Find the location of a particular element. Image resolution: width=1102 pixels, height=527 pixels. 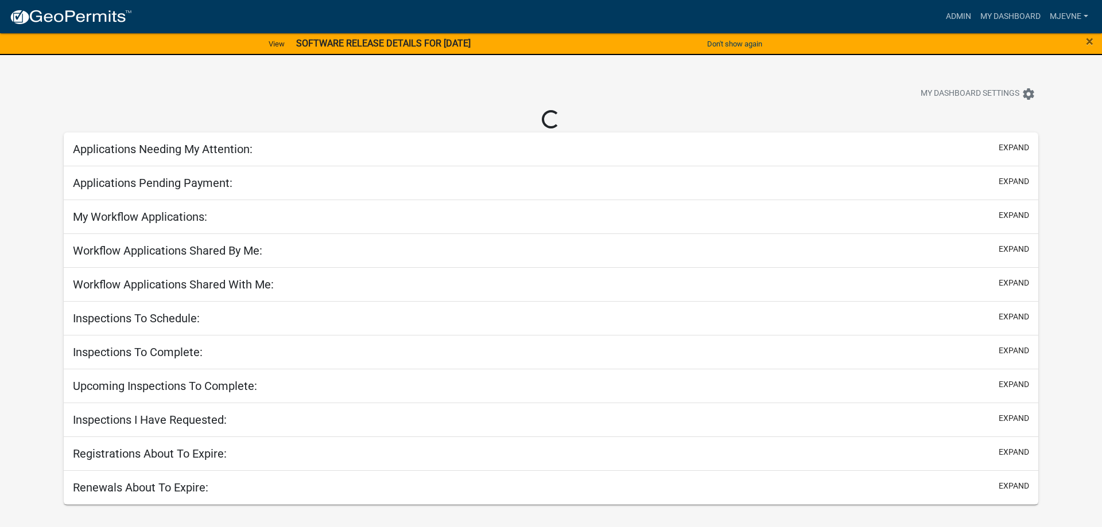

h5: Registrations About To Expire: is located at coordinates (150, 454).